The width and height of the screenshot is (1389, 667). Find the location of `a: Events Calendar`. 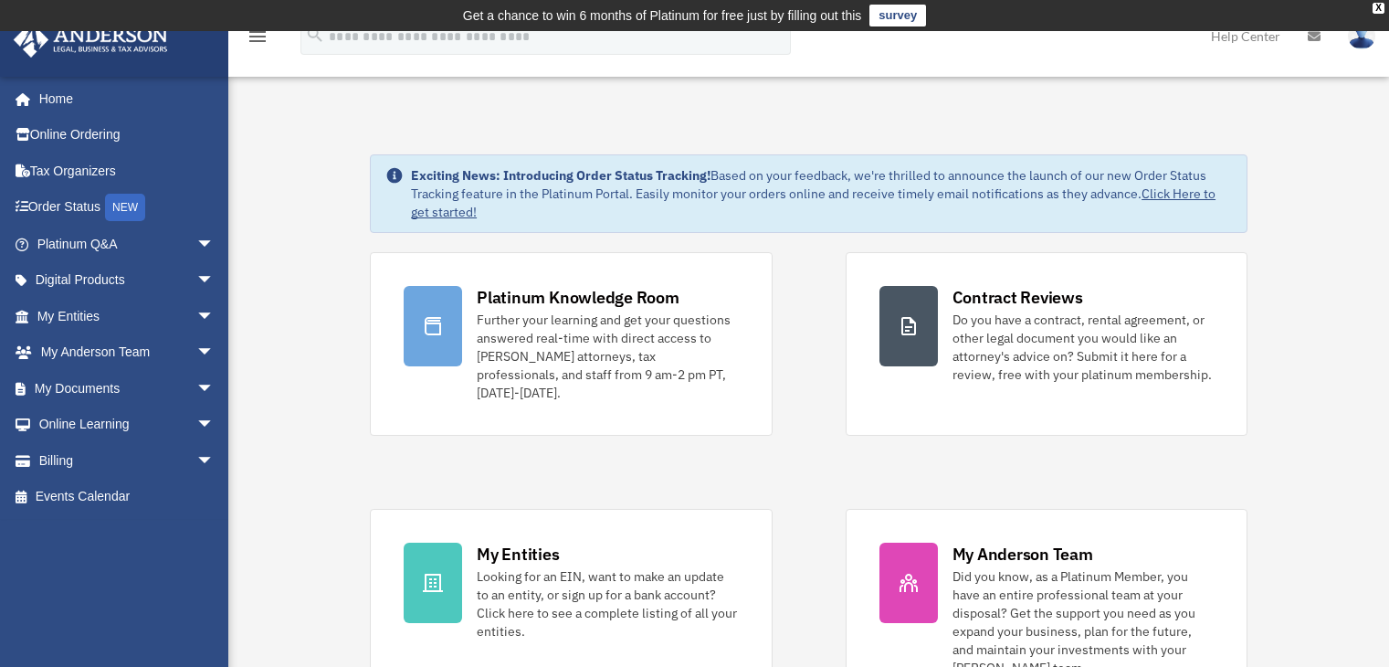

a: Events Calendar is located at coordinates (127, 497).